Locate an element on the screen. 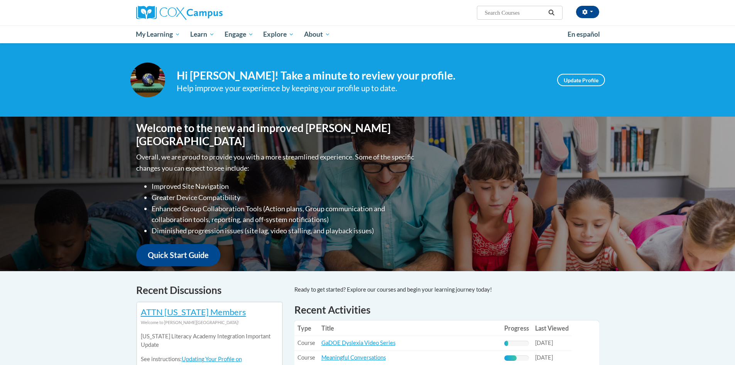 This screenshot has width=735, height=365. span: My Learning is located at coordinates (158, 34).